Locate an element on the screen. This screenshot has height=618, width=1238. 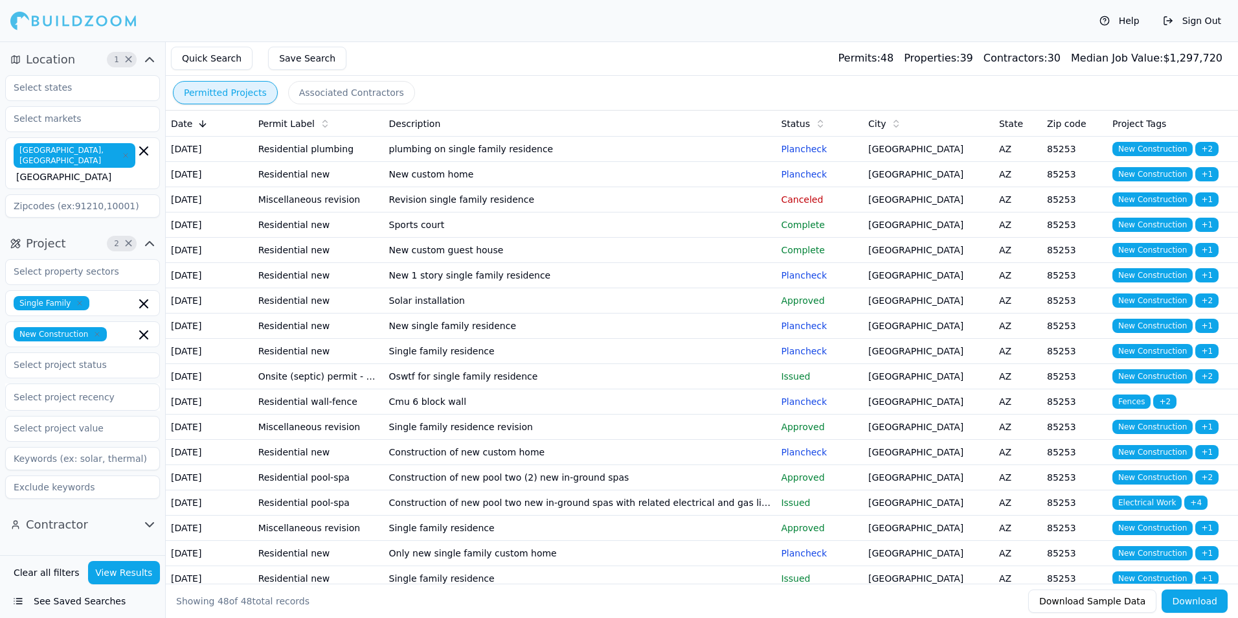
span: Status is located at coordinates (795, 124).